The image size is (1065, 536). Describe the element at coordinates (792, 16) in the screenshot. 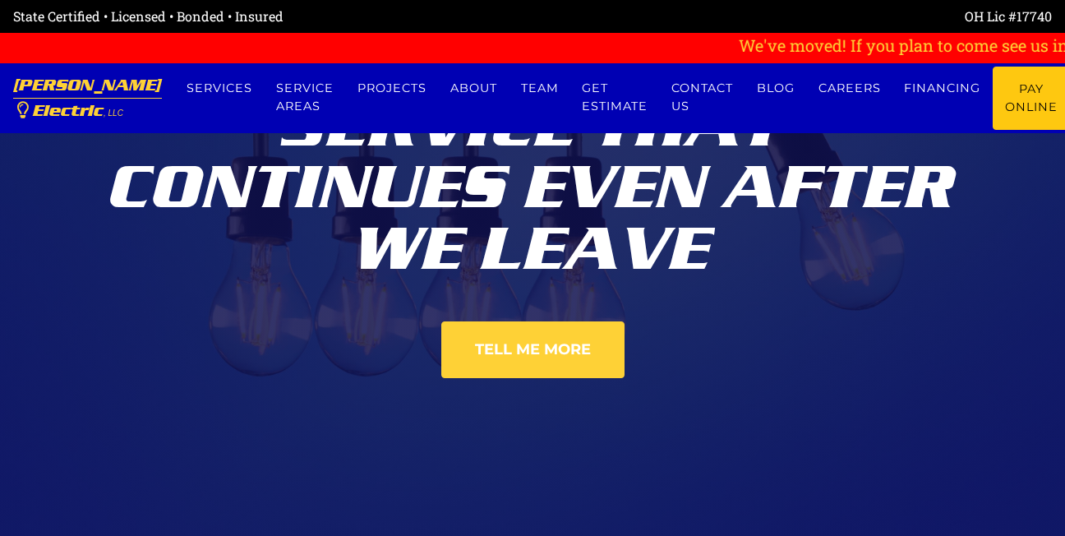

I see `div: OH Lic #17740` at that location.